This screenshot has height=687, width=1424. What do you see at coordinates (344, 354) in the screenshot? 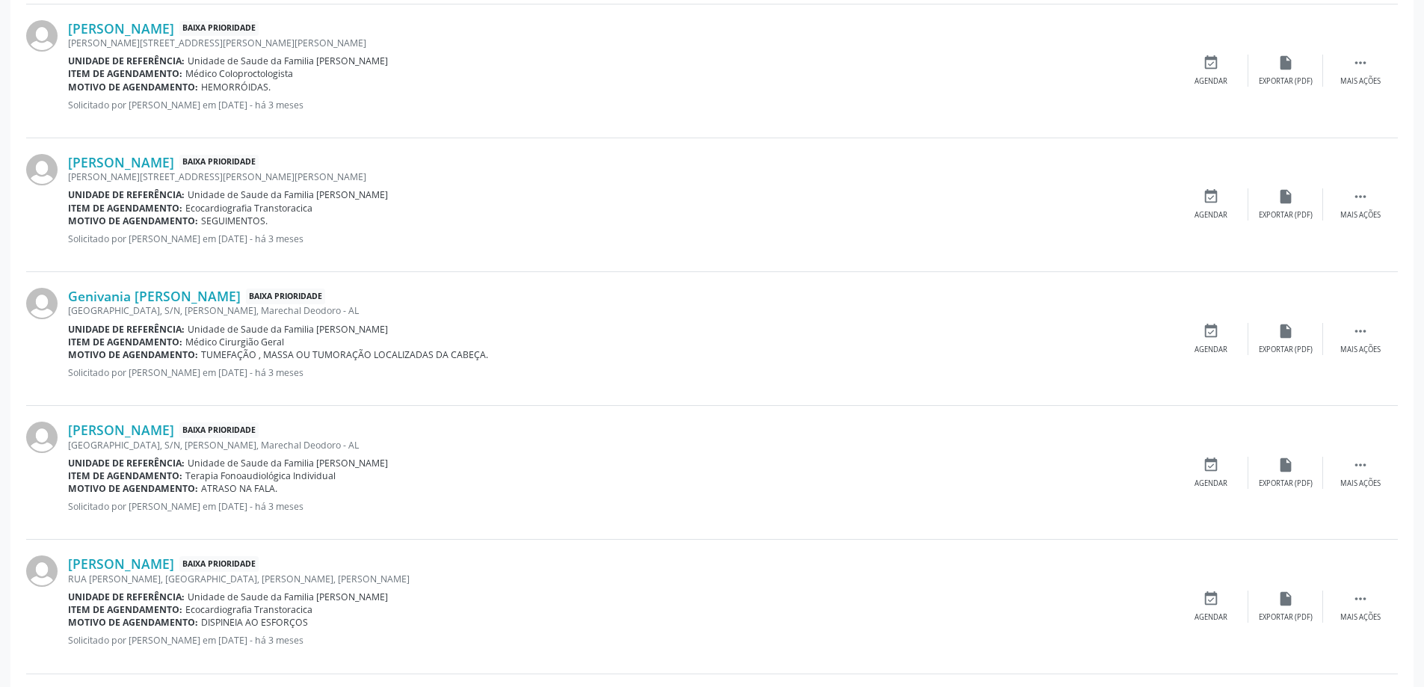
I see `span: TUMEFAÇÃO , MASSA OU TUMORAÇÃO LOCALIZADAS DA CABEÇA.` at bounding box center [344, 354].